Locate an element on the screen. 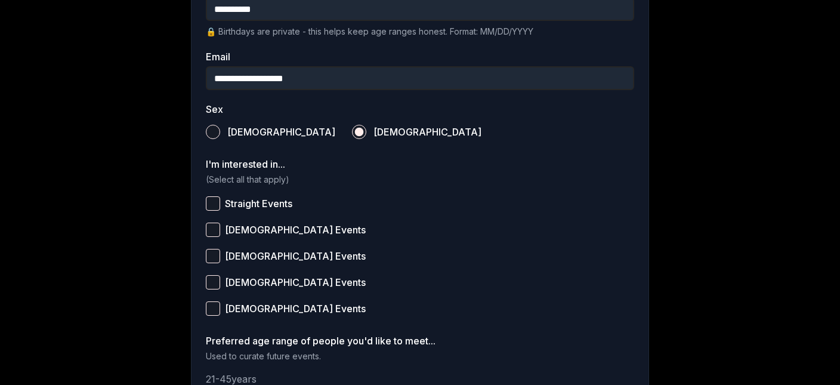  button: Straight Events is located at coordinates (213, 203).